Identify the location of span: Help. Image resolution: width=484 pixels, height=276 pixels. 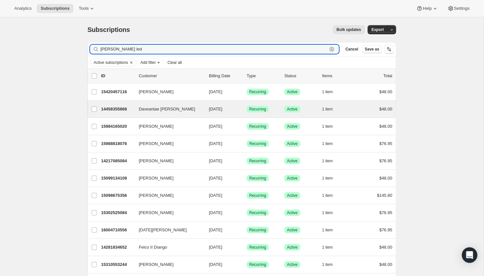
(427, 8).